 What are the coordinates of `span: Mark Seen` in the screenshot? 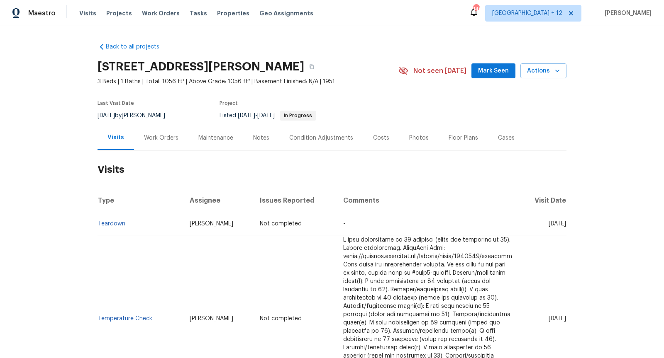 It's located at (493, 71).